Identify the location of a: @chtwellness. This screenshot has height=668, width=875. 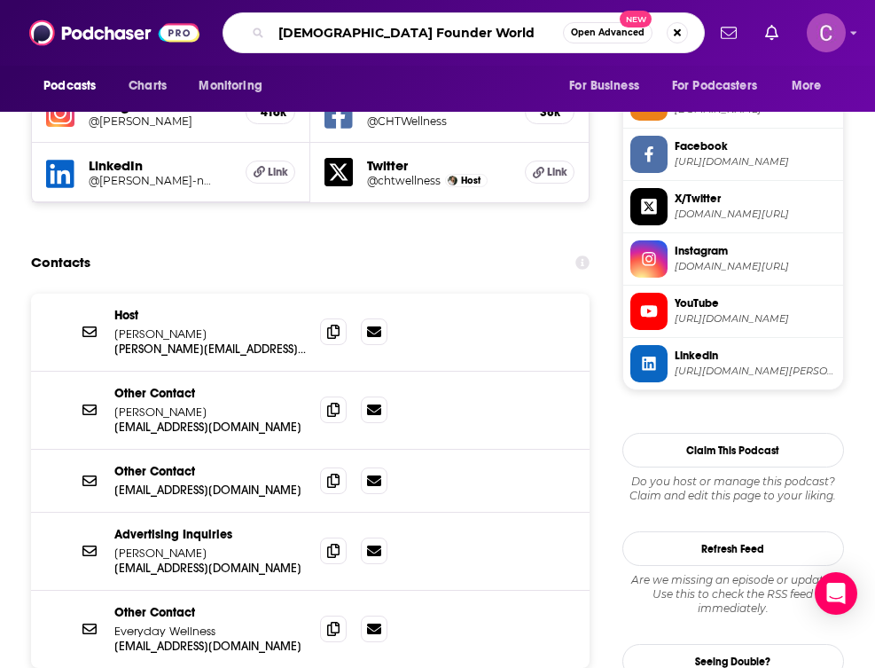
(404, 180).